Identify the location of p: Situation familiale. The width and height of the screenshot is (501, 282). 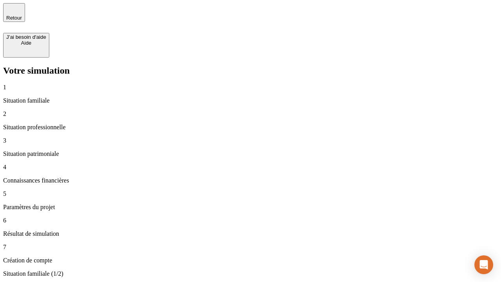
(251, 101).